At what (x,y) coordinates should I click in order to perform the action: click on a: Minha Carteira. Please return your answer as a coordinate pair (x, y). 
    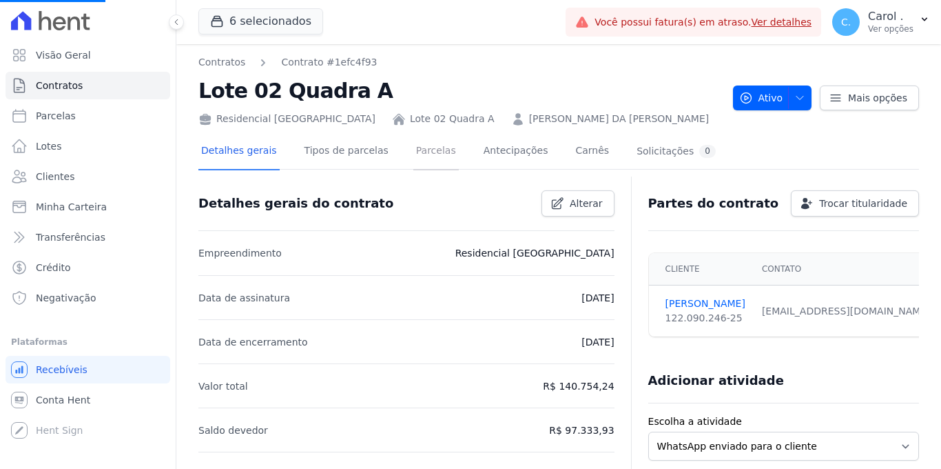
    Looking at the image, I should click on (88, 207).